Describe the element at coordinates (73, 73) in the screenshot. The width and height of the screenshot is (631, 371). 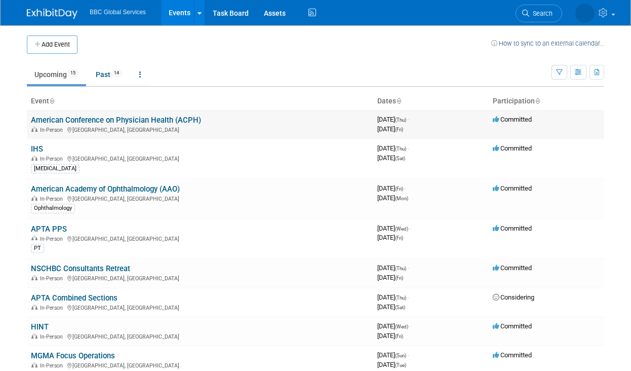
I see `span: 15` at that location.